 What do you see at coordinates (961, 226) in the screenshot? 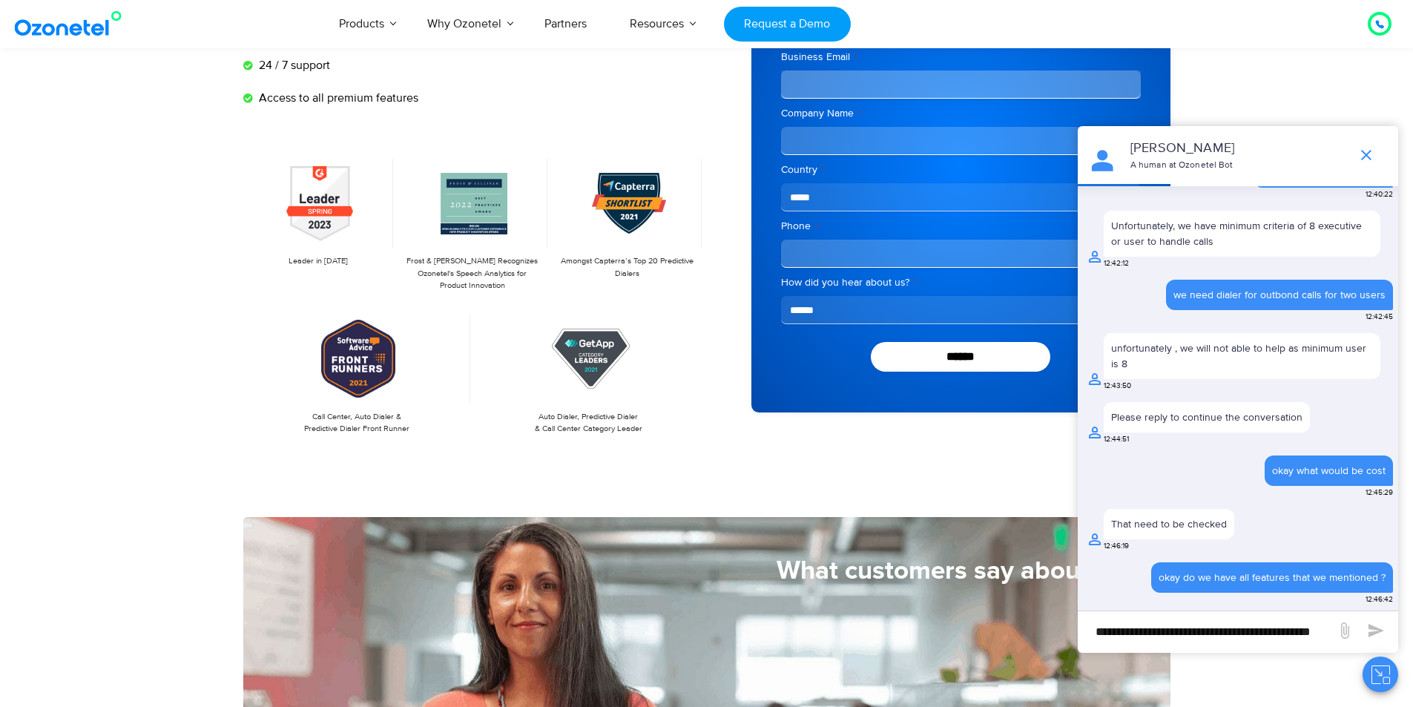
I see `label: Phone` at bounding box center [961, 226].